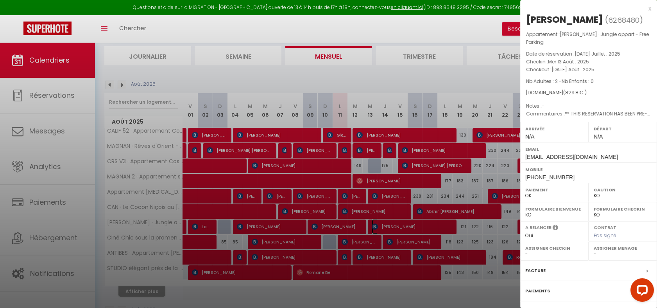 The width and height of the screenshot is (657, 308). I want to click on p: Checkout :, so click(589, 70).